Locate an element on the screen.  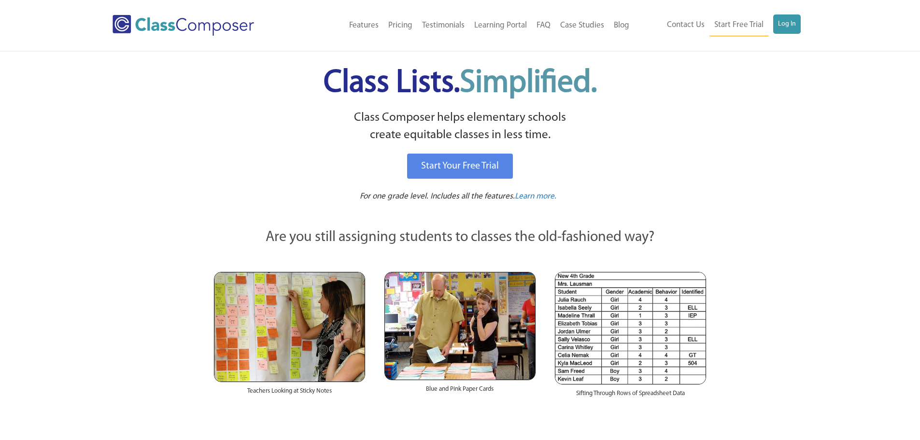
a: Contact Us is located at coordinates (686, 25).